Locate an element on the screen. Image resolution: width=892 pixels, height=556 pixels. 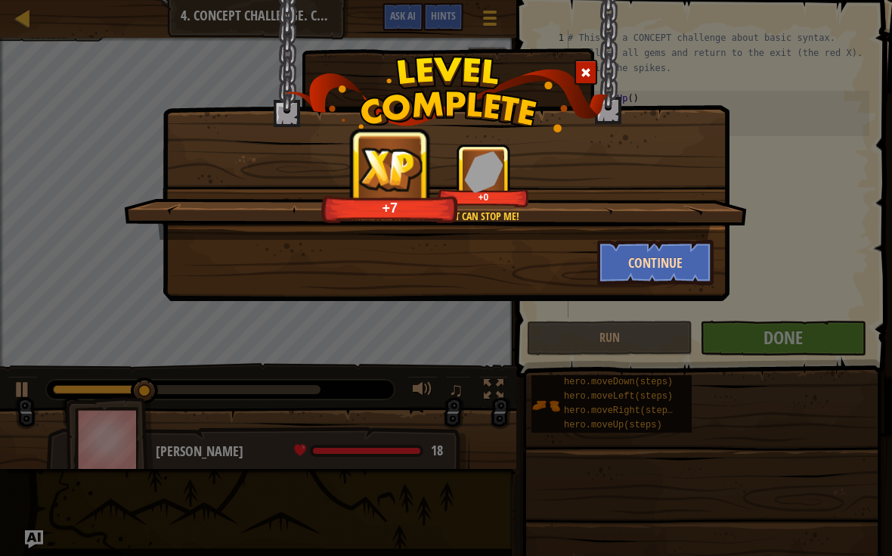
img: reward_icon_xp.png is located at coordinates (391, 169).